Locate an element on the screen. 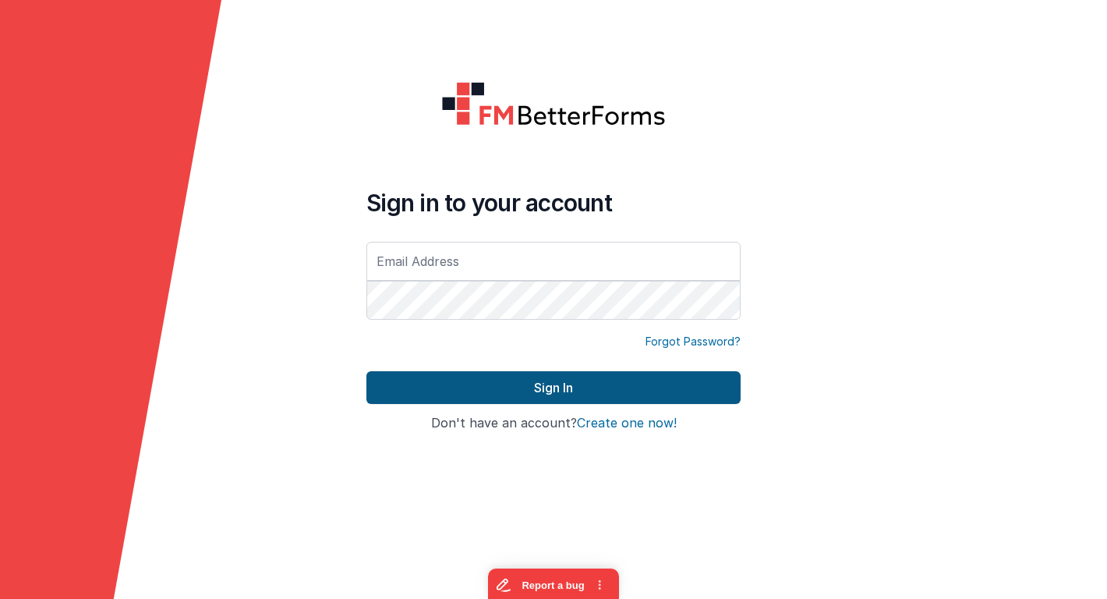  button: Create one now! is located at coordinates (627, 423).